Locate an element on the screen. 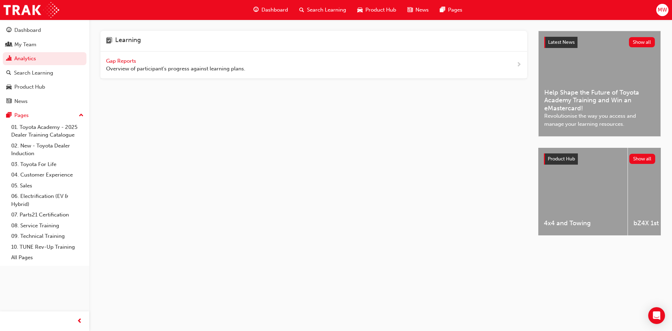 The width and height of the screenshot is (672, 331). span: Dashboard is located at coordinates (275, 10).